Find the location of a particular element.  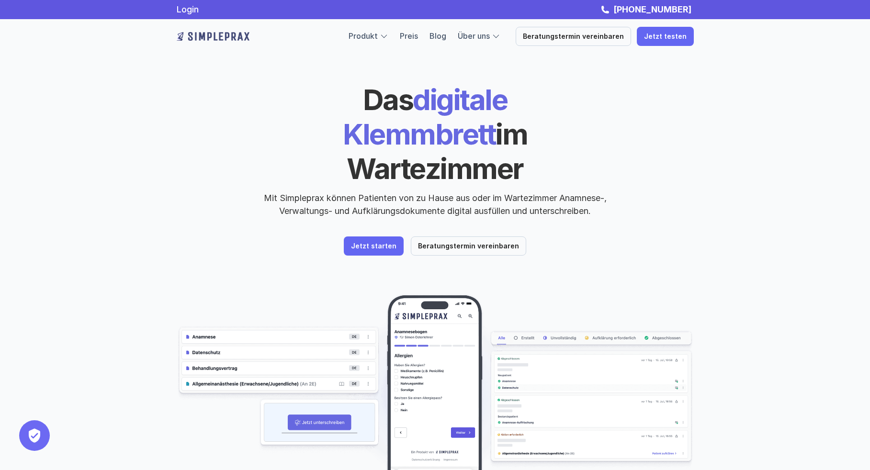

p: Mit Simpleprax können Patienten von zu Hause aus oder im Wartezimmer Anamnese-, Verwaltungs- und ... is located at coordinates (435, 204).